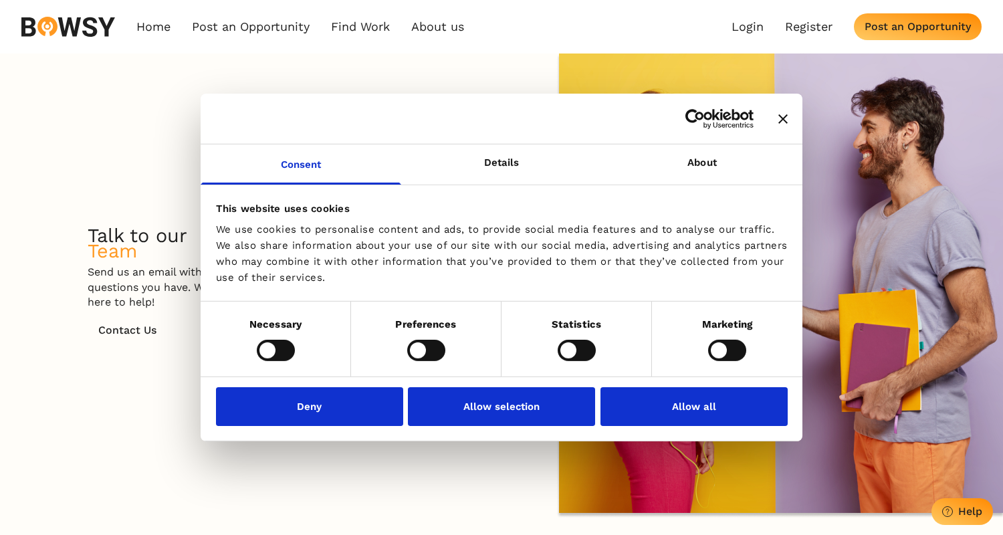  Describe the element at coordinates (127, 330) in the screenshot. I see `div: Contact Us` at that location.